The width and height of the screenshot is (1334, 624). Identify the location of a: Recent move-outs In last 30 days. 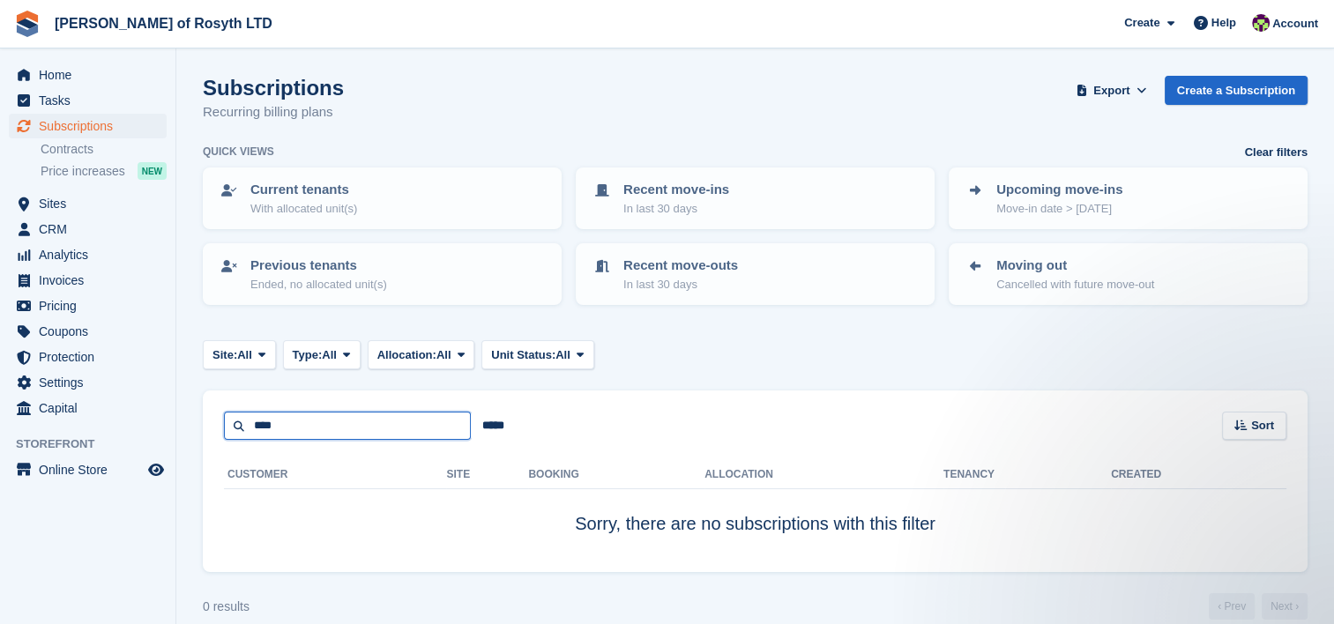
(755, 274).